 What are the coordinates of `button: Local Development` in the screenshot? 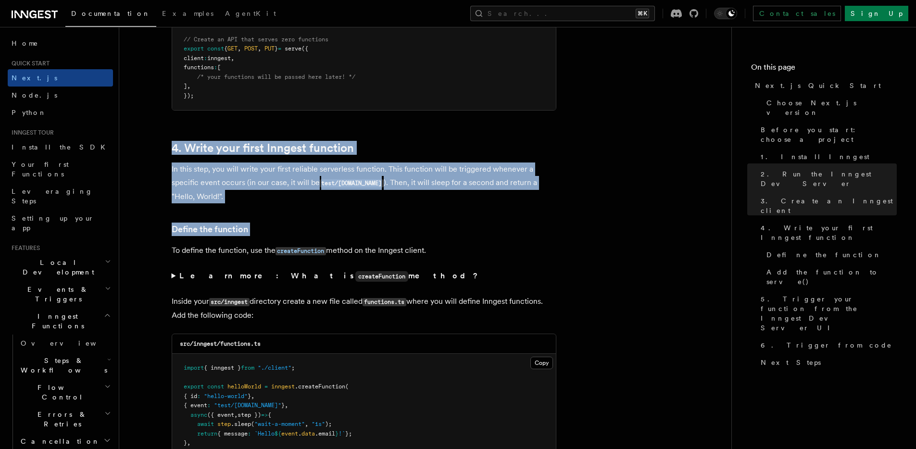 It's located at (60, 267).